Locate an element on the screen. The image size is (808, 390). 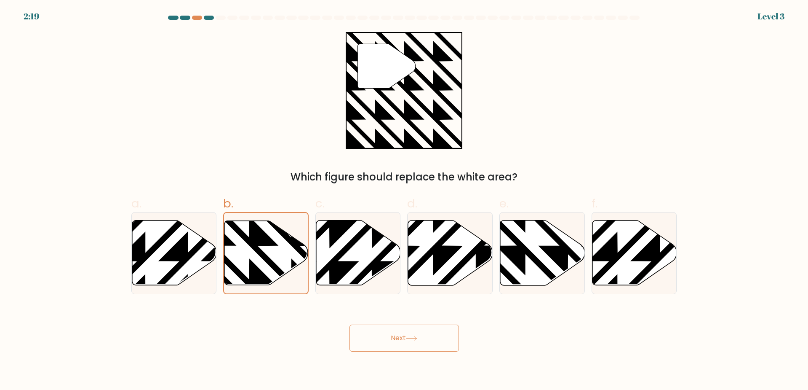
span: a. is located at coordinates (136, 203).